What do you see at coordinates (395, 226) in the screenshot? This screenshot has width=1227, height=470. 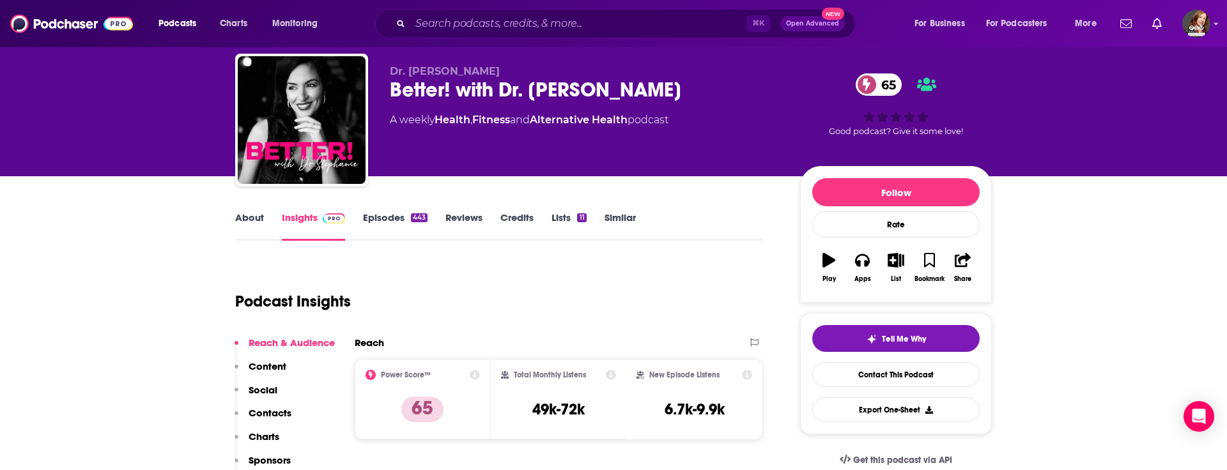 I see `a: Episodes443` at bounding box center [395, 226].